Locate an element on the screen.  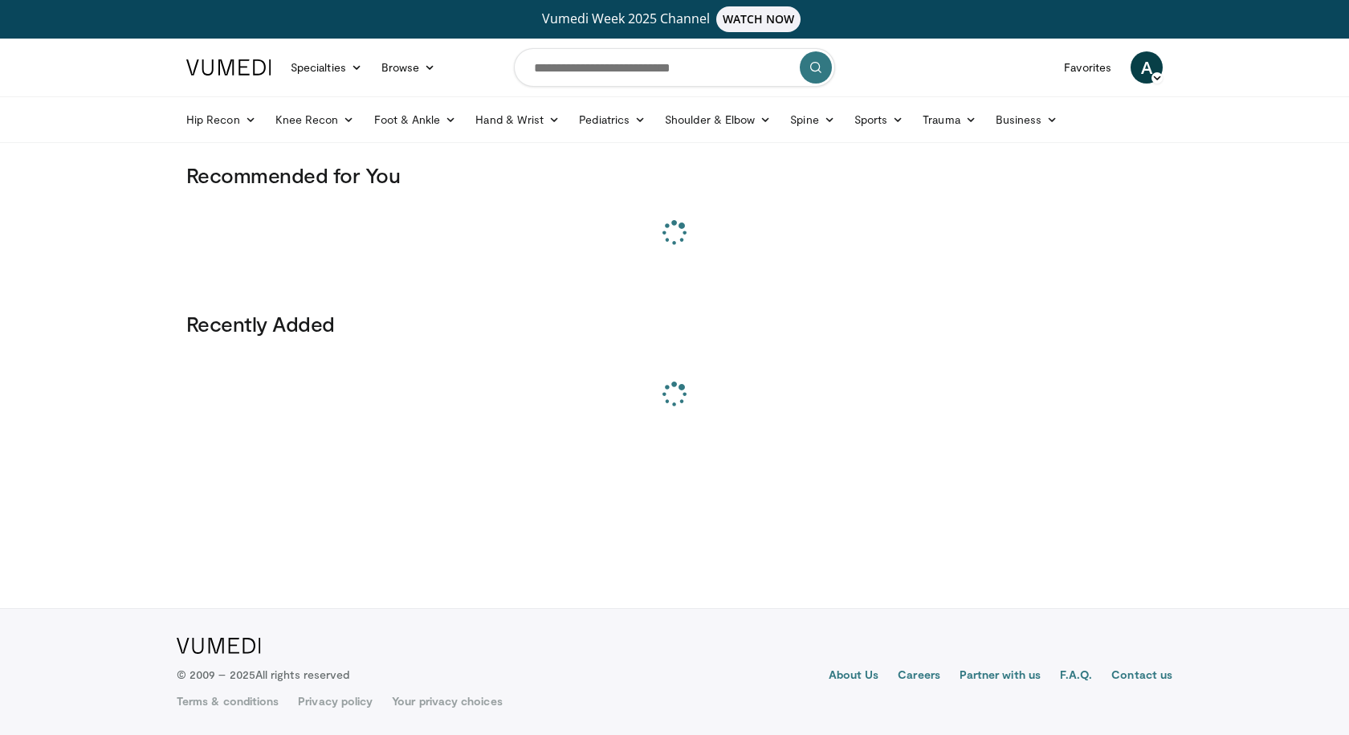
a: A is located at coordinates (1147, 67).